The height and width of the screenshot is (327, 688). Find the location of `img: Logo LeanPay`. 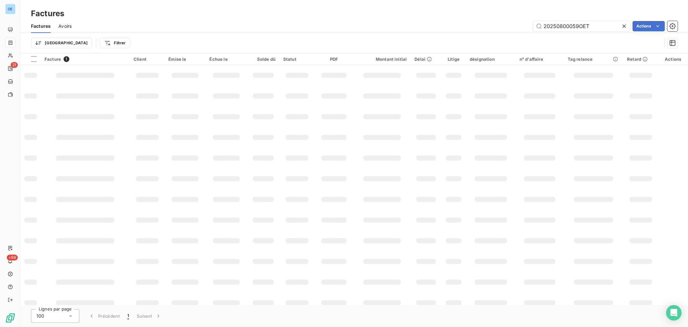

img: Logo LeanPay is located at coordinates (10, 318).